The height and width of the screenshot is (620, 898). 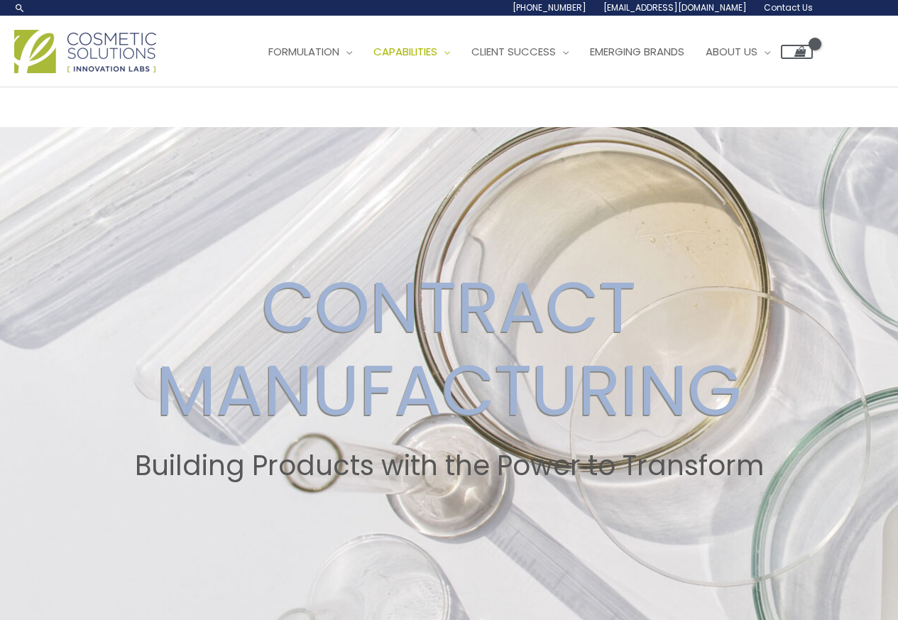 What do you see at coordinates (530, 52) in the screenshot?
I see `nav: Site Navigation` at bounding box center [530, 52].